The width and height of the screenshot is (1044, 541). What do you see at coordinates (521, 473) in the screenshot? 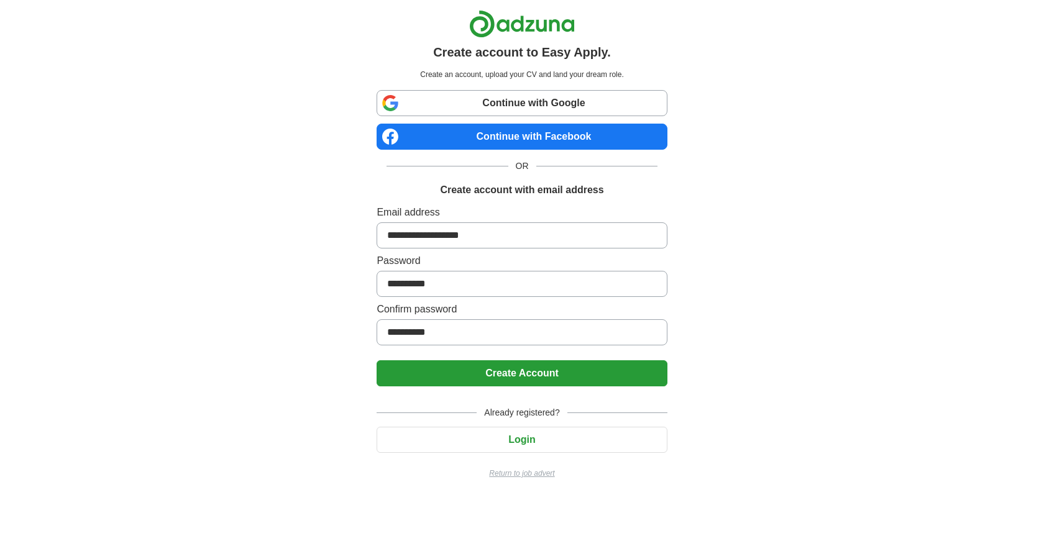
I see `a: Return to job advert` at bounding box center [521, 473].